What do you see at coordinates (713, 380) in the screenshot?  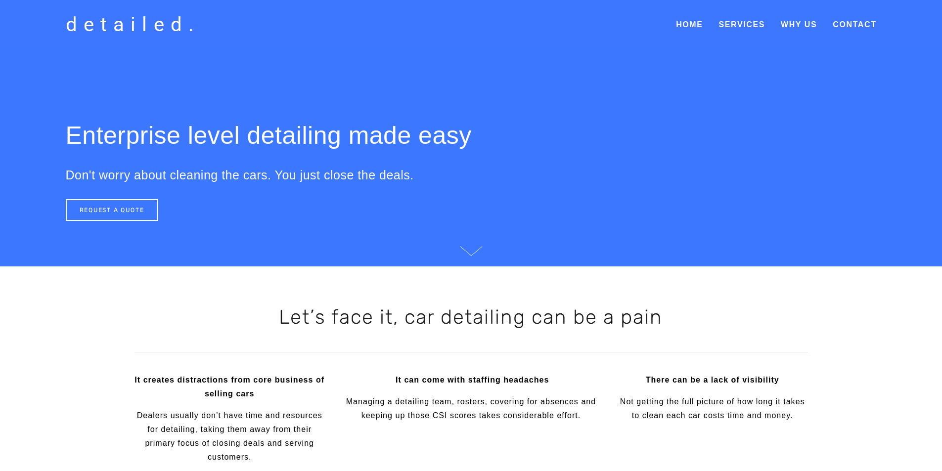 I see `strong: There can be a lack of visibility` at bounding box center [713, 380].